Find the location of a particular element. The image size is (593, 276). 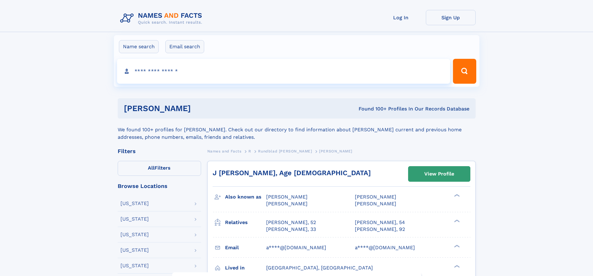

div: View Profile is located at coordinates (439, 174).